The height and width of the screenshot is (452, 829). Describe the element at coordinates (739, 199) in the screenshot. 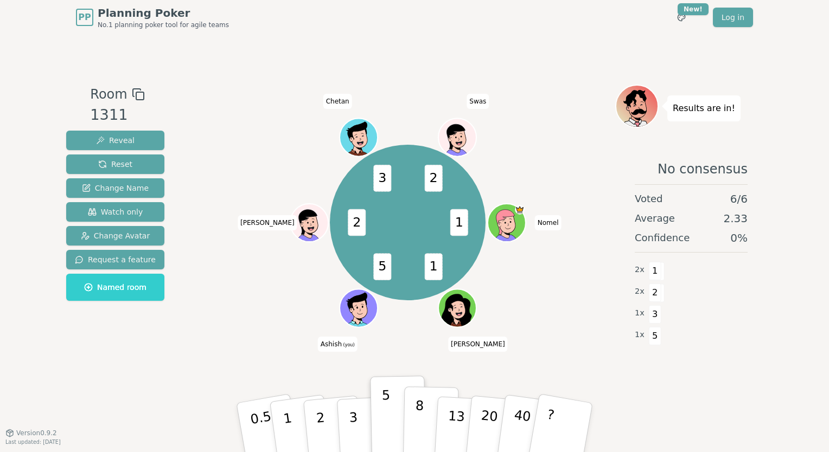

I see `span: 6 / 6` at that location.